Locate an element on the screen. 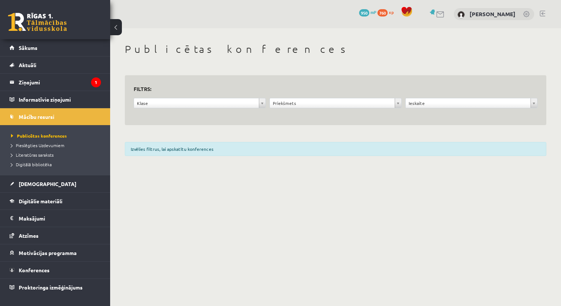 The height and width of the screenshot is (306, 561). span: Sākums is located at coordinates (28, 48).